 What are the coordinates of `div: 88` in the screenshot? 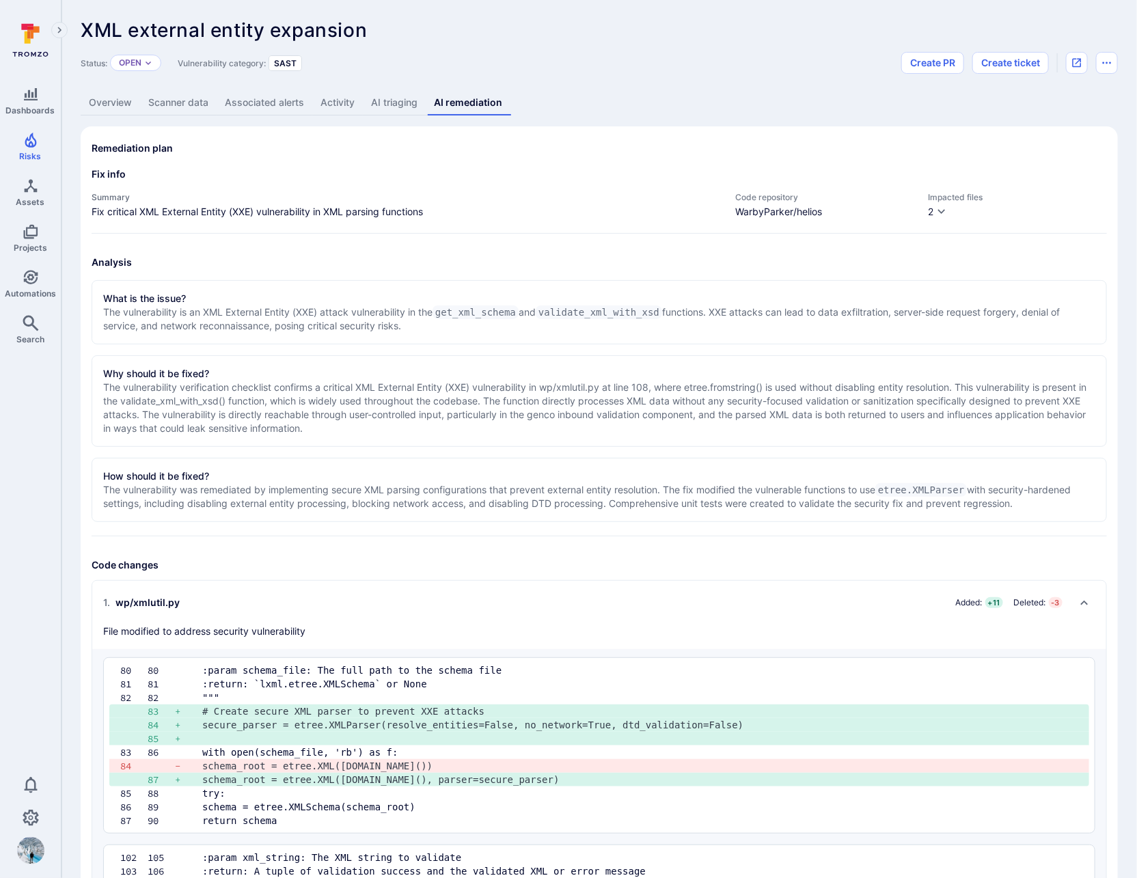 It's located at (161, 793).